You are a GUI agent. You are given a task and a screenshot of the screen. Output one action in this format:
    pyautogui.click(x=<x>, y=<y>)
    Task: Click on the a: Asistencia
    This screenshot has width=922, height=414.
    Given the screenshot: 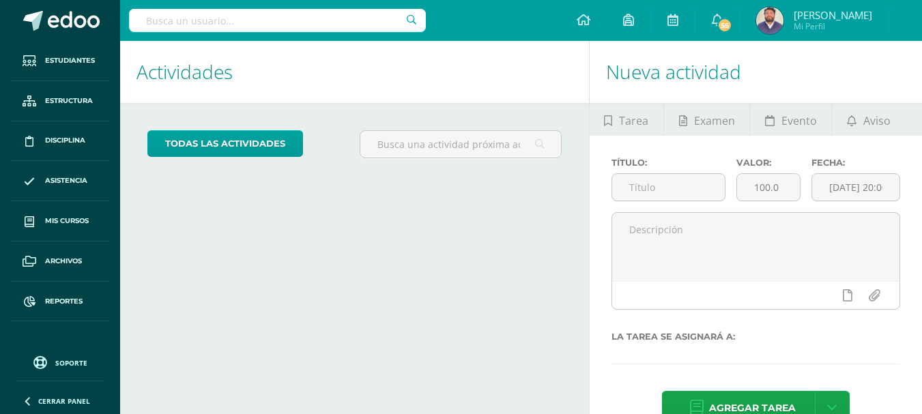 What is the action you would take?
    pyautogui.click(x=60, y=181)
    